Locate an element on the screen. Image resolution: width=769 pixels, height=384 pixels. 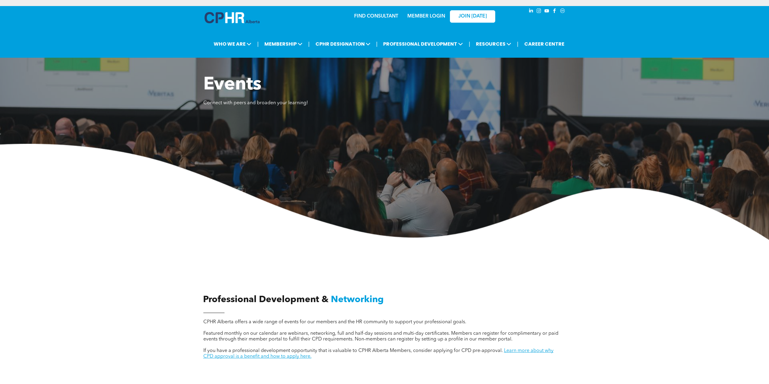
span: MEMBERSHIP is located at coordinates (284, 44).